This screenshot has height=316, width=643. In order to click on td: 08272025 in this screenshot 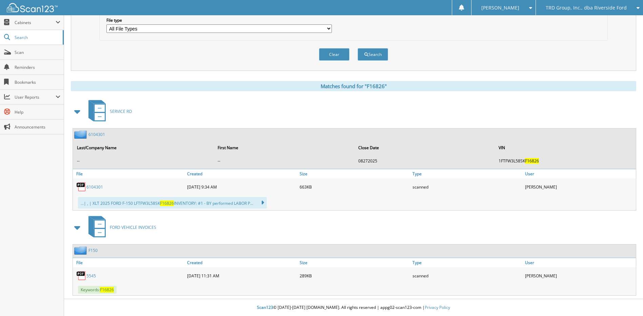, I will do `click(425, 161)`.